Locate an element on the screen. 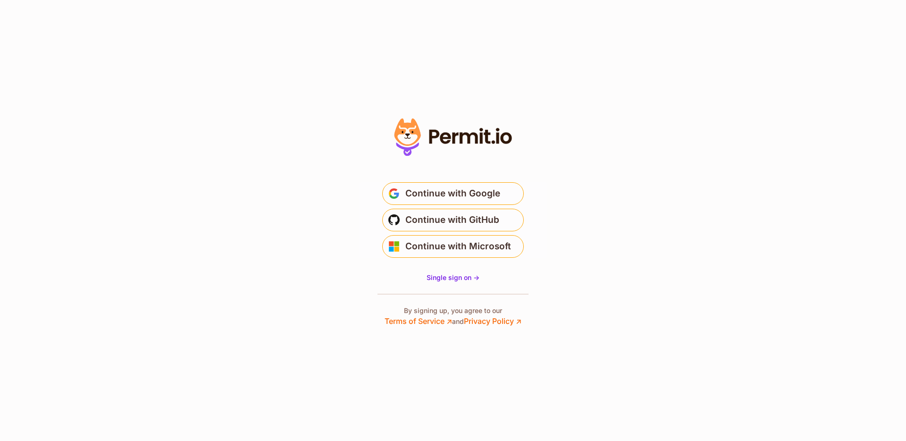 The image size is (906, 441). span: Continue with GitHub is located at coordinates (452, 220).